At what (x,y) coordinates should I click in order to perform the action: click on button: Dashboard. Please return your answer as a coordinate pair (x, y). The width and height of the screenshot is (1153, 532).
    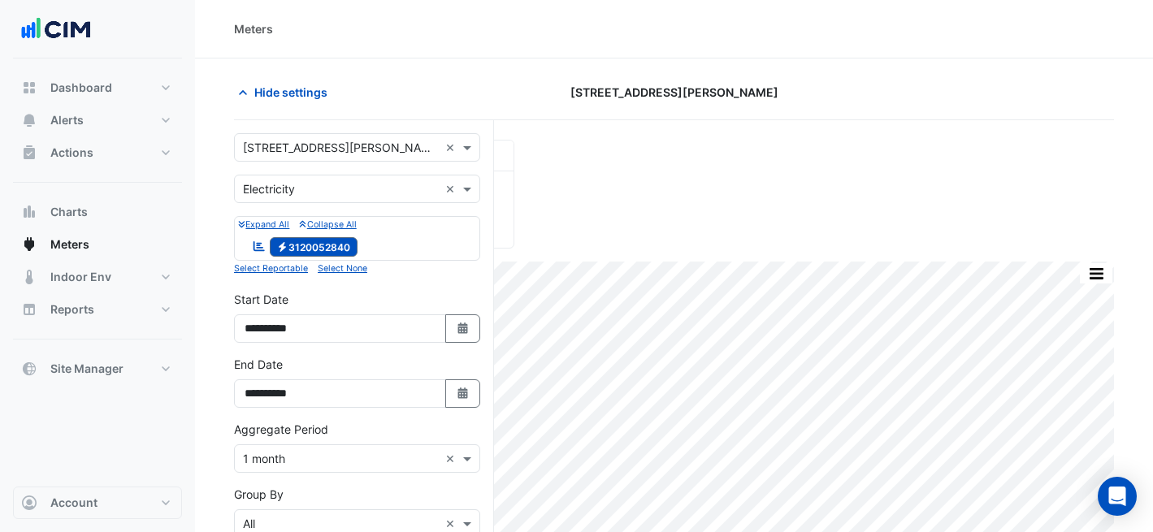
    Looking at the image, I should click on (98, 88).